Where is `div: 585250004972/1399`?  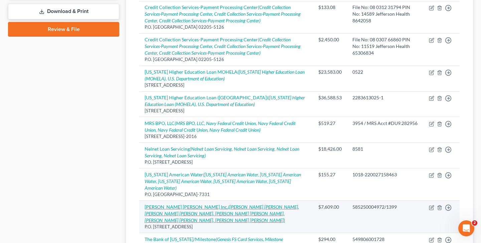
div: 585250004972/1399 is located at coordinates (385, 207).